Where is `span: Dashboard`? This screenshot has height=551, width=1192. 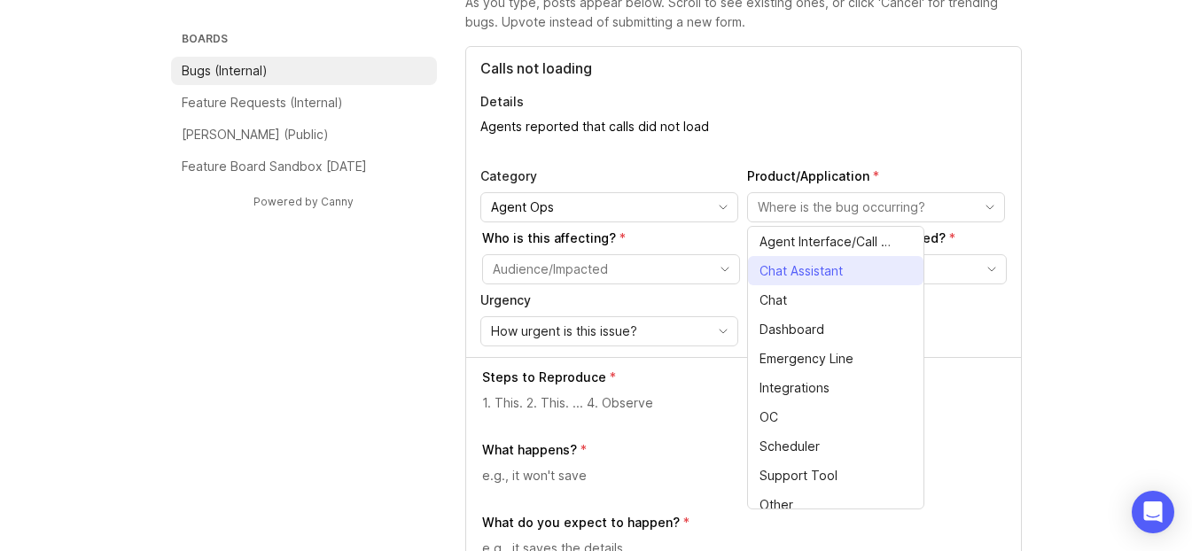
span: Dashboard is located at coordinates (791, 330).